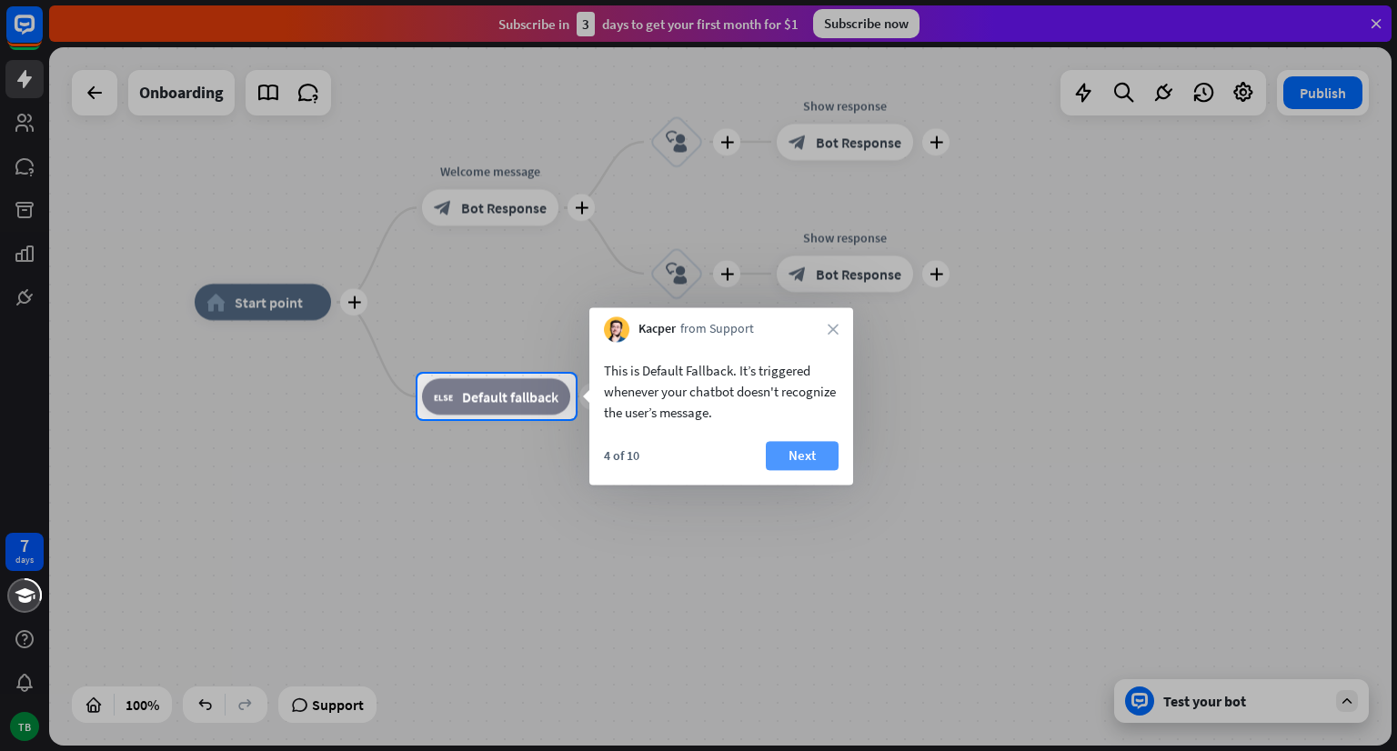 This screenshot has height=751, width=1397. Describe the element at coordinates (621, 456) in the screenshot. I see `div: 4 of 10` at that location.